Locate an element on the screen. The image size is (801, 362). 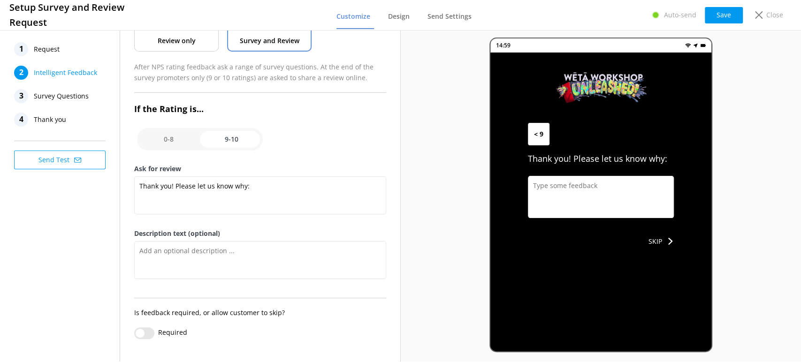
p: Survey and Review is located at coordinates (269, 41).